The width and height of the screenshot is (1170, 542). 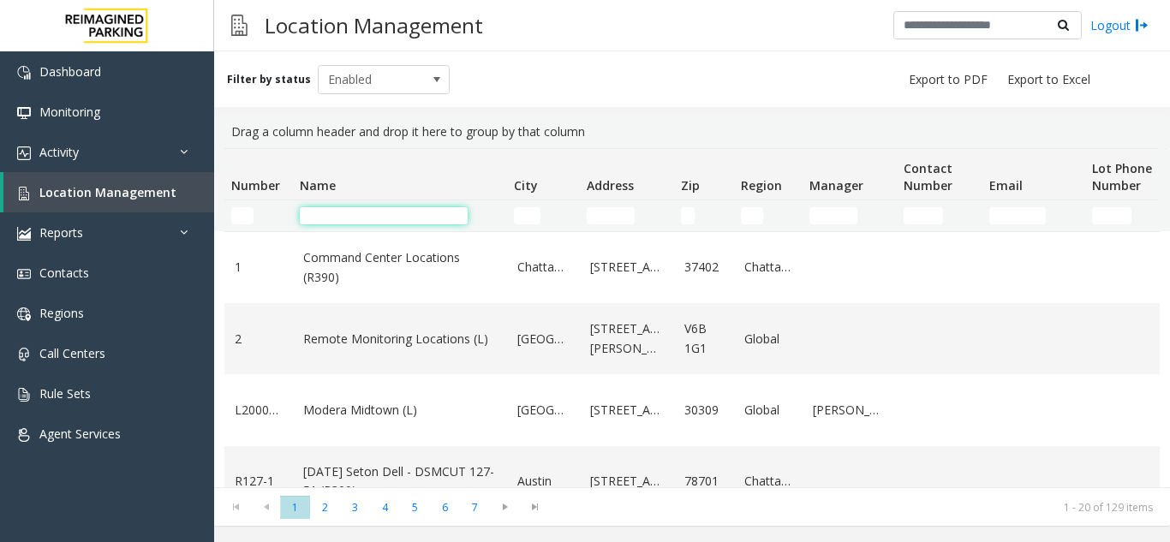 What do you see at coordinates (355, 507) in the screenshot?
I see `span: Page 3` at bounding box center [355, 507].